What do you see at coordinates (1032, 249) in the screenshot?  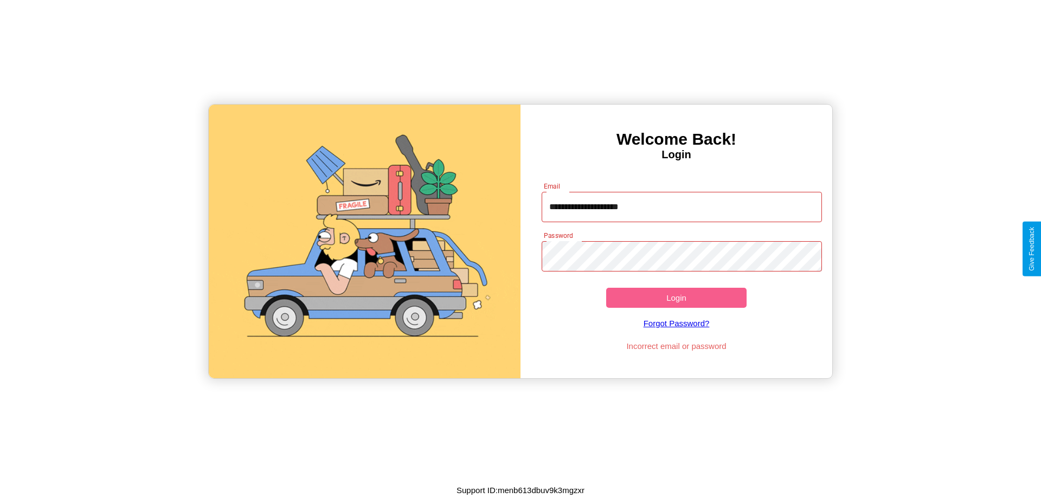 I see `div: Give Feedback` at bounding box center [1032, 249].